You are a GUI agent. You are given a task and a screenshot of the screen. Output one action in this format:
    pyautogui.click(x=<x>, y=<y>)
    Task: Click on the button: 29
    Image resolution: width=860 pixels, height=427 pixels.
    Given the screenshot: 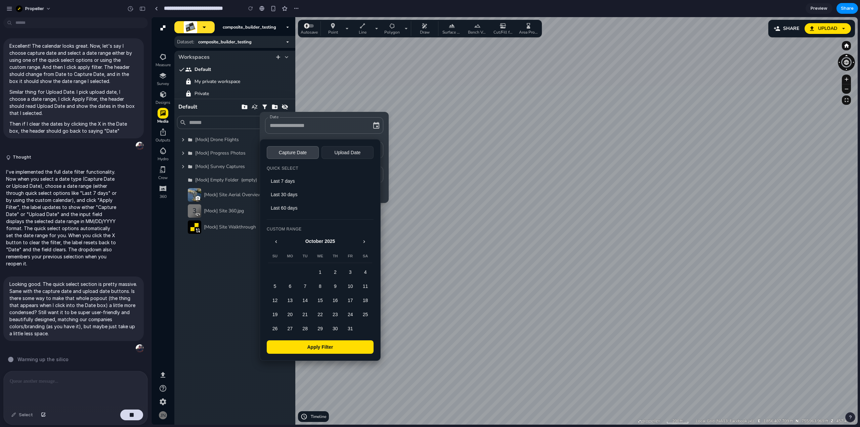 What is the action you would take?
    pyautogui.click(x=169, y=311)
    